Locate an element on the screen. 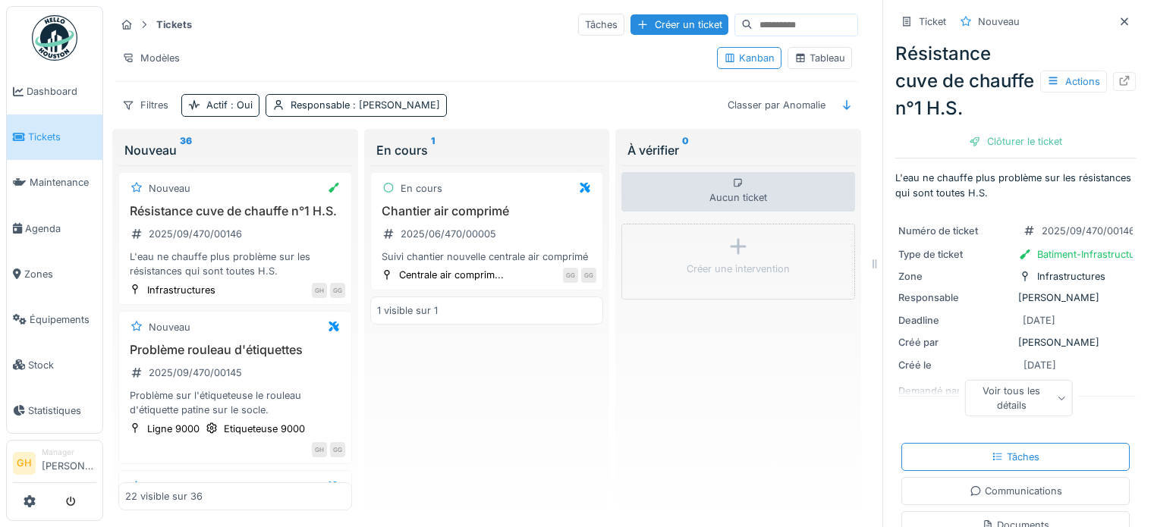 The width and height of the screenshot is (1154, 527). div: Problème sur l'étiqueteuse le rouleau d'étiquette patine sur le socle. is located at coordinates (235, 403).